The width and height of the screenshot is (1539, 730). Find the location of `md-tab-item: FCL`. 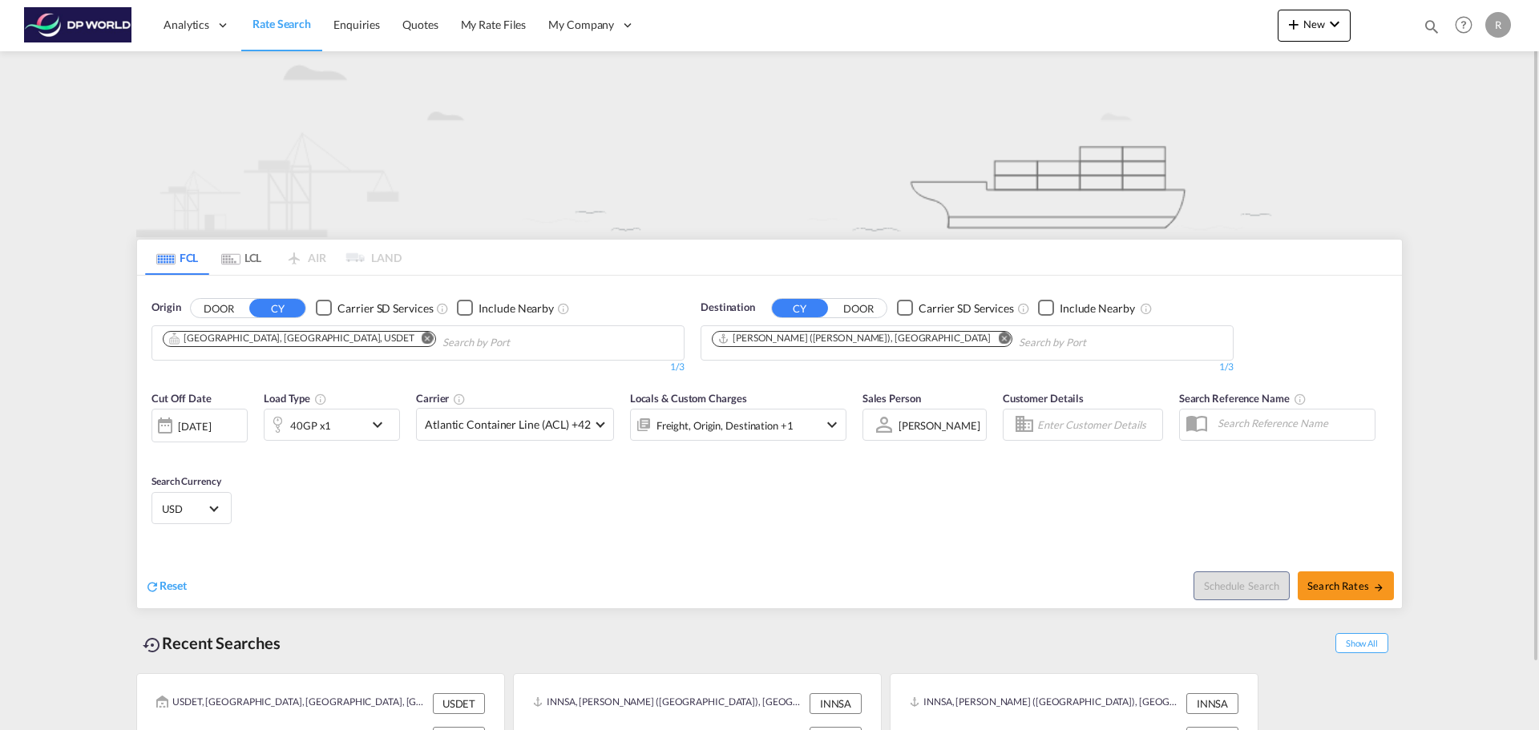

md-tab-item: FCL is located at coordinates (177, 257).